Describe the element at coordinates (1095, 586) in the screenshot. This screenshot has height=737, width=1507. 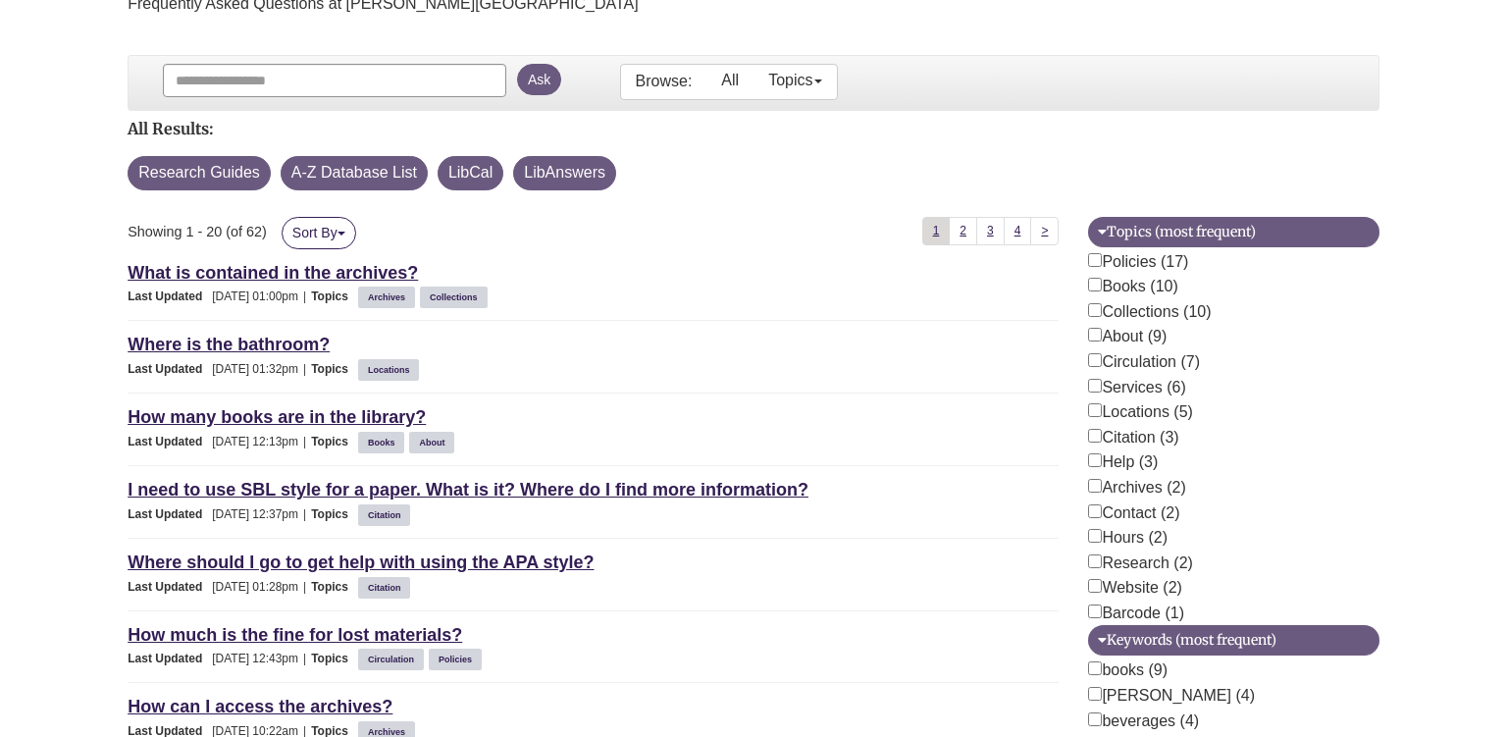
I see `input: Website (2)` at that location.